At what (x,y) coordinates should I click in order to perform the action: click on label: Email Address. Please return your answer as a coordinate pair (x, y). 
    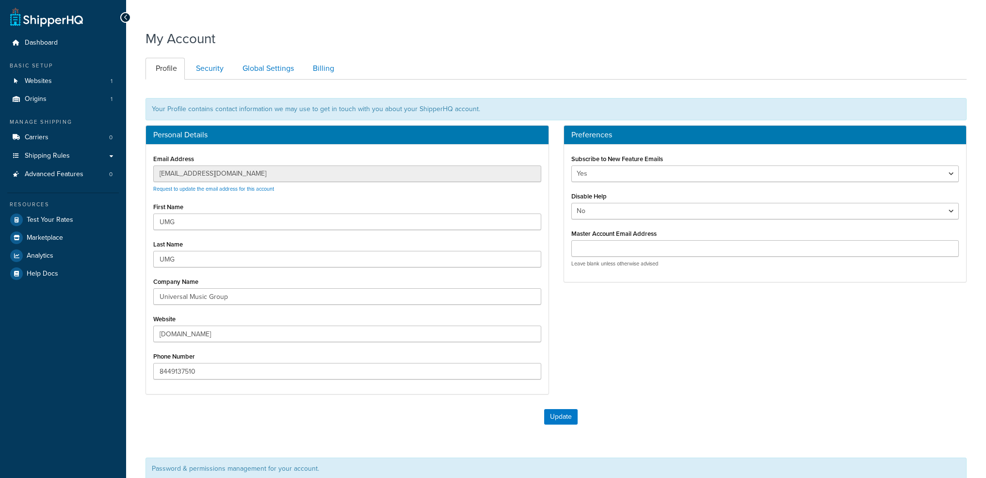
    Looking at the image, I should click on (174, 159).